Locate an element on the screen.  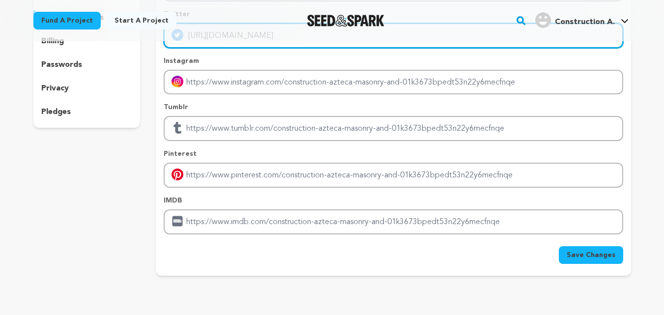
input: Enter tubmlr profile link is located at coordinates (393, 128).